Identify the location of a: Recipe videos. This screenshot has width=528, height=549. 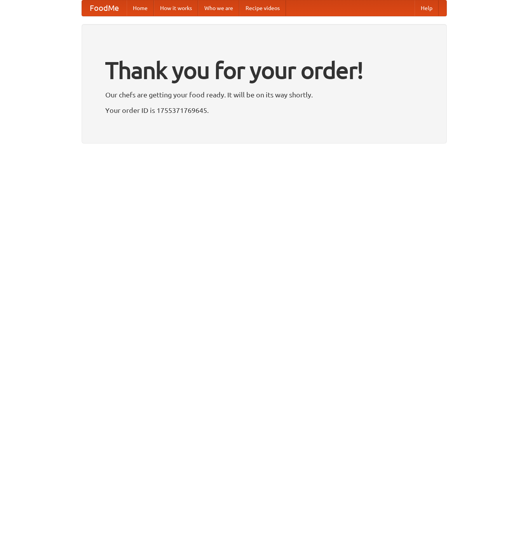
(262, 8).